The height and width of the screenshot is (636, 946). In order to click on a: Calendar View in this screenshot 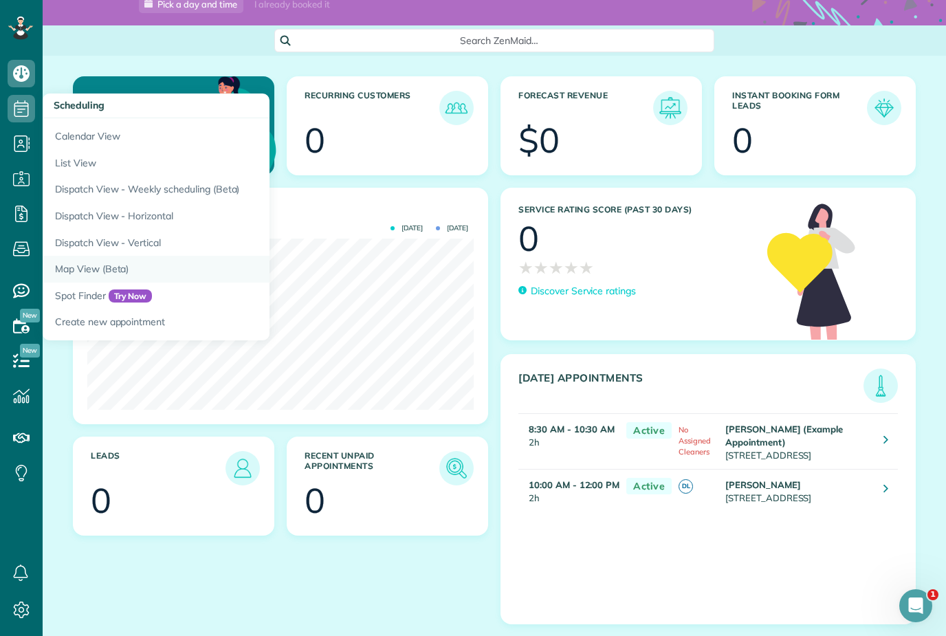, I will do `click(214, 134)`.